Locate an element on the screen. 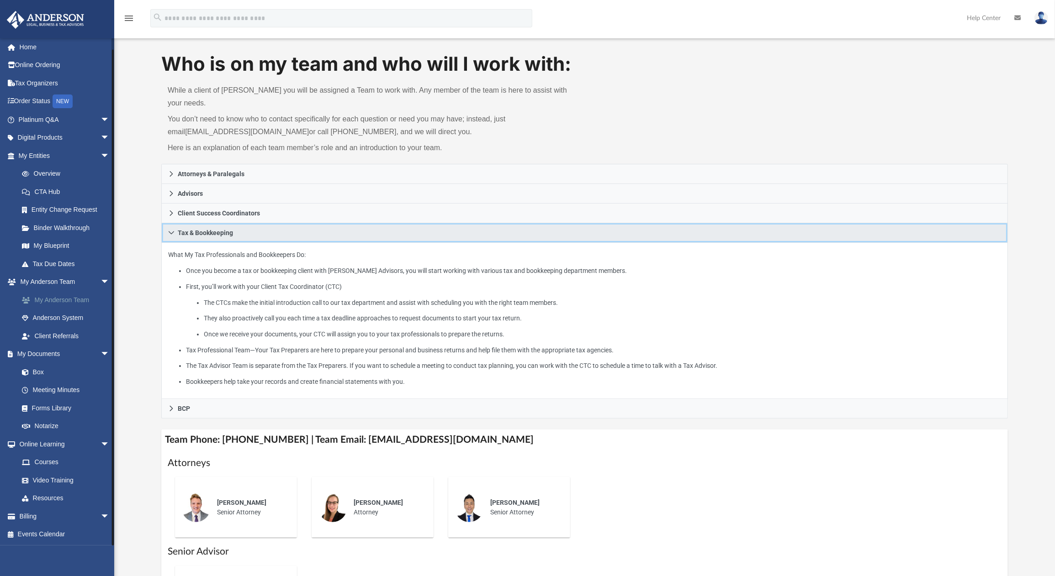  a: My Documentsarrow_drop_down is located at coordinates (63, 354).